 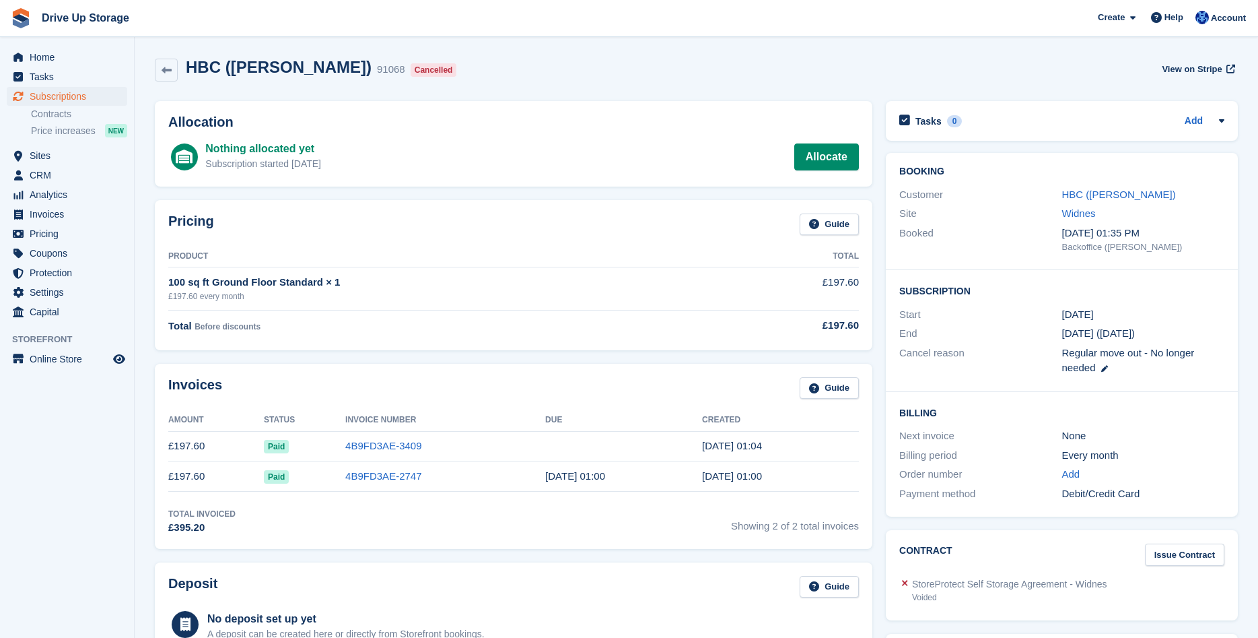 What do you see at coordinates (1078, 314) in the screenshot?
I see `time: 2025-06-21 00:00:00 UTC` at bounding box center [1078, 314].